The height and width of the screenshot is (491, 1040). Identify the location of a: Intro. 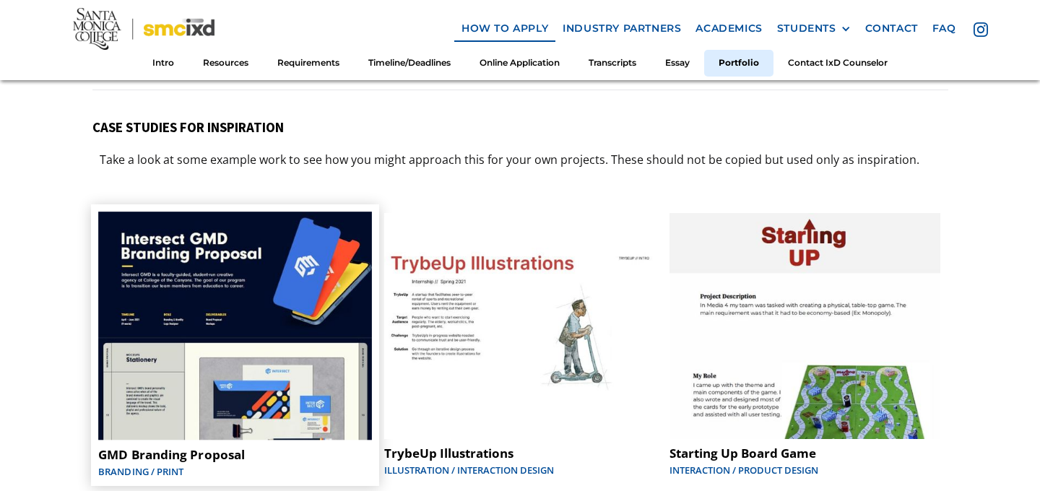
(163, 63).